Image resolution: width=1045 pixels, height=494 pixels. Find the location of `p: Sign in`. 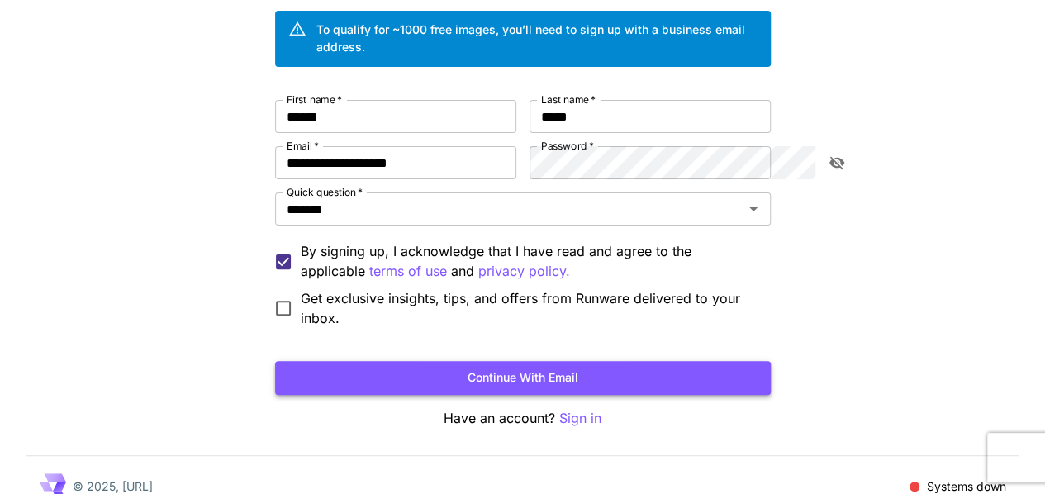

p: Sign in is located at coordinates (580, 418).